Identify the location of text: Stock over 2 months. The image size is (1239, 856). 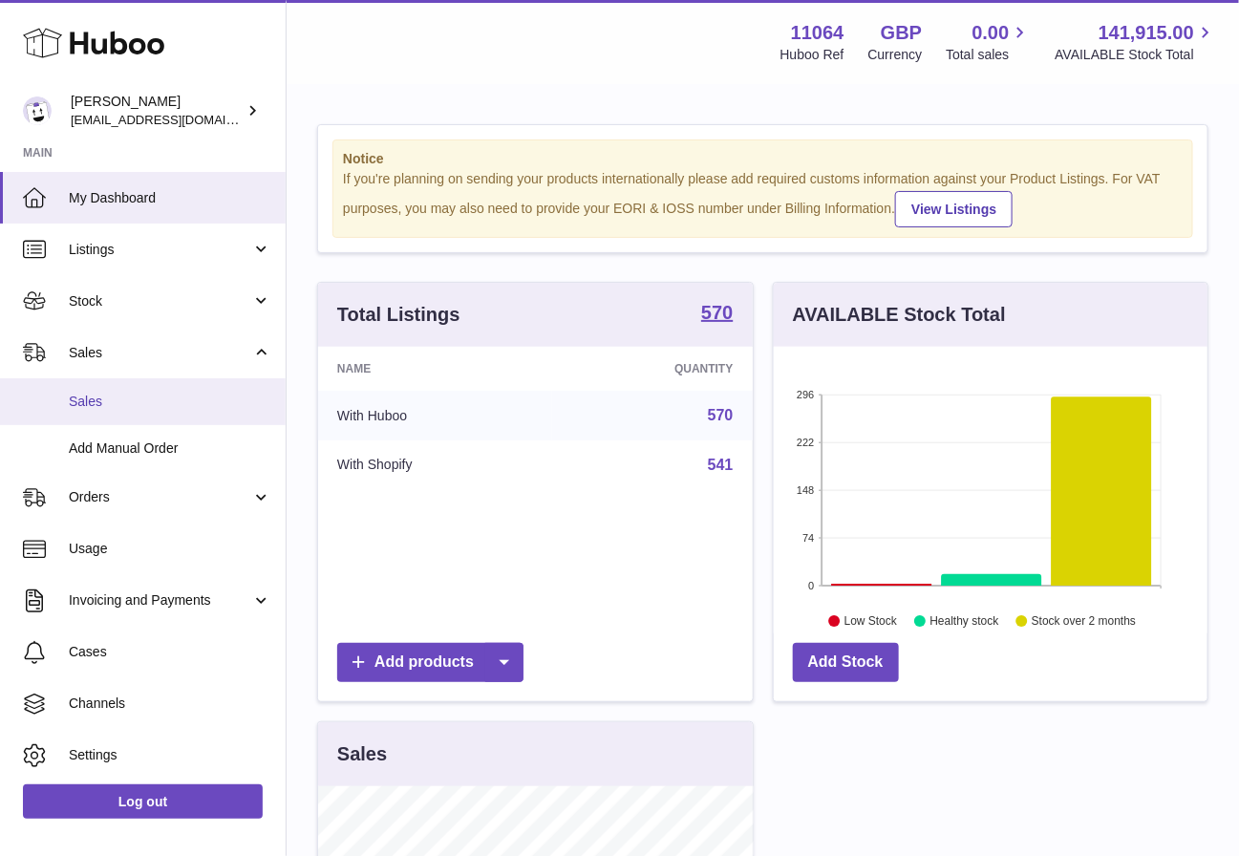
(1083, 621).